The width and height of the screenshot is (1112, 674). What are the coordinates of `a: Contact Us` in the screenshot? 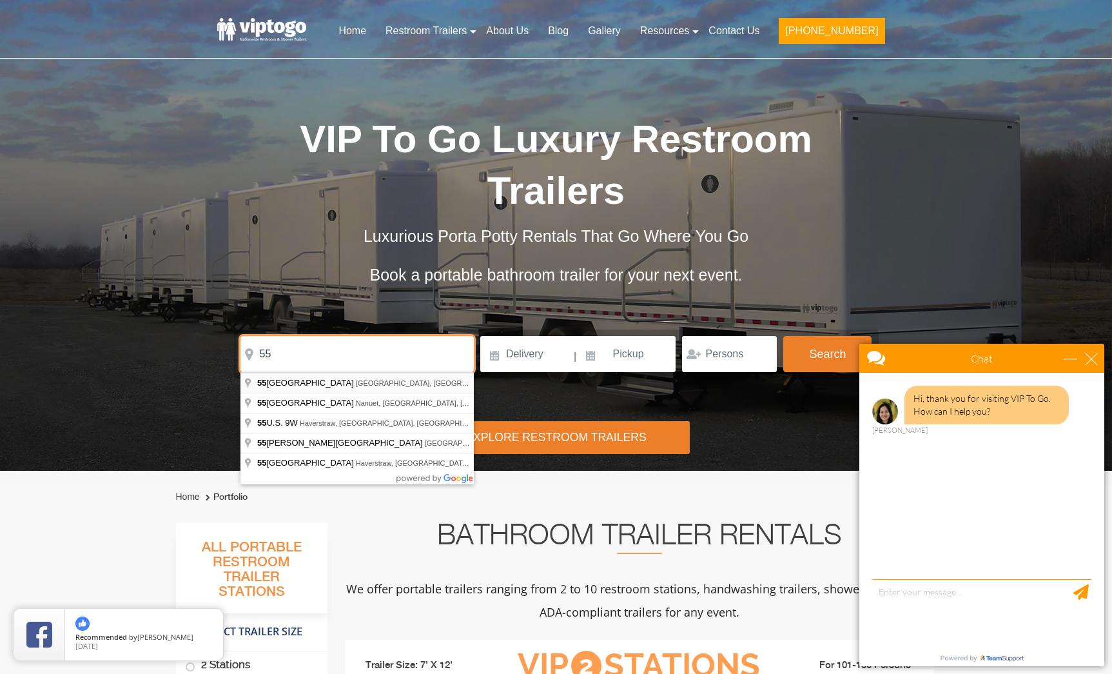 It's located at (734, 31).